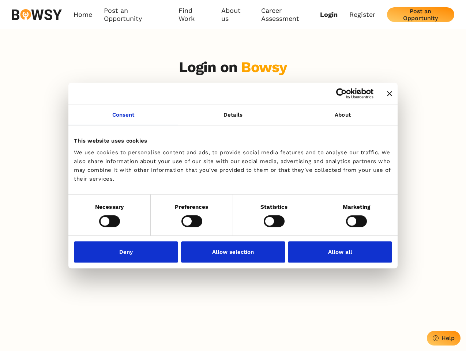  I want to click on a: About, so click(343, 115).